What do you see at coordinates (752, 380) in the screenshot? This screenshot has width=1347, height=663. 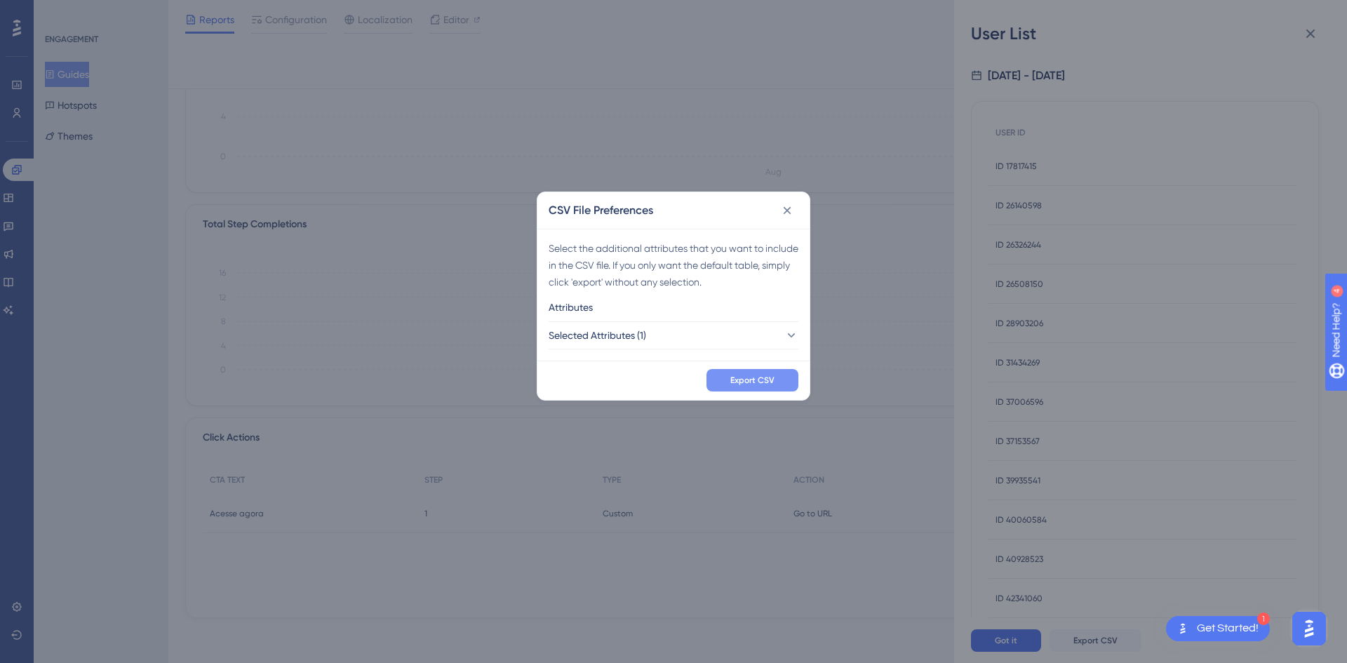 I see `span: Export CSV` at bounding box center [752, 380].